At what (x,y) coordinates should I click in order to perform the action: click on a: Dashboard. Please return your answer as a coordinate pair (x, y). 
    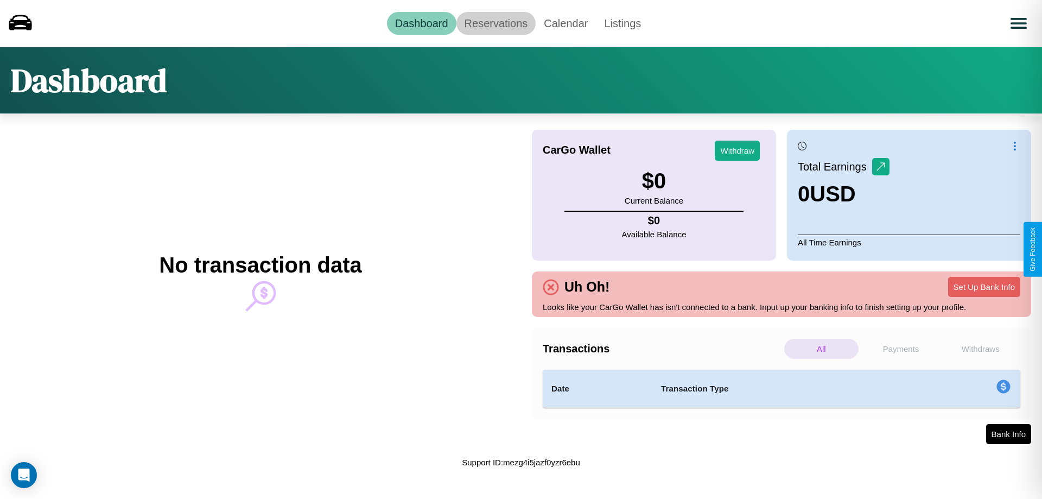
    Looking at the image, I should click on (422, 23).